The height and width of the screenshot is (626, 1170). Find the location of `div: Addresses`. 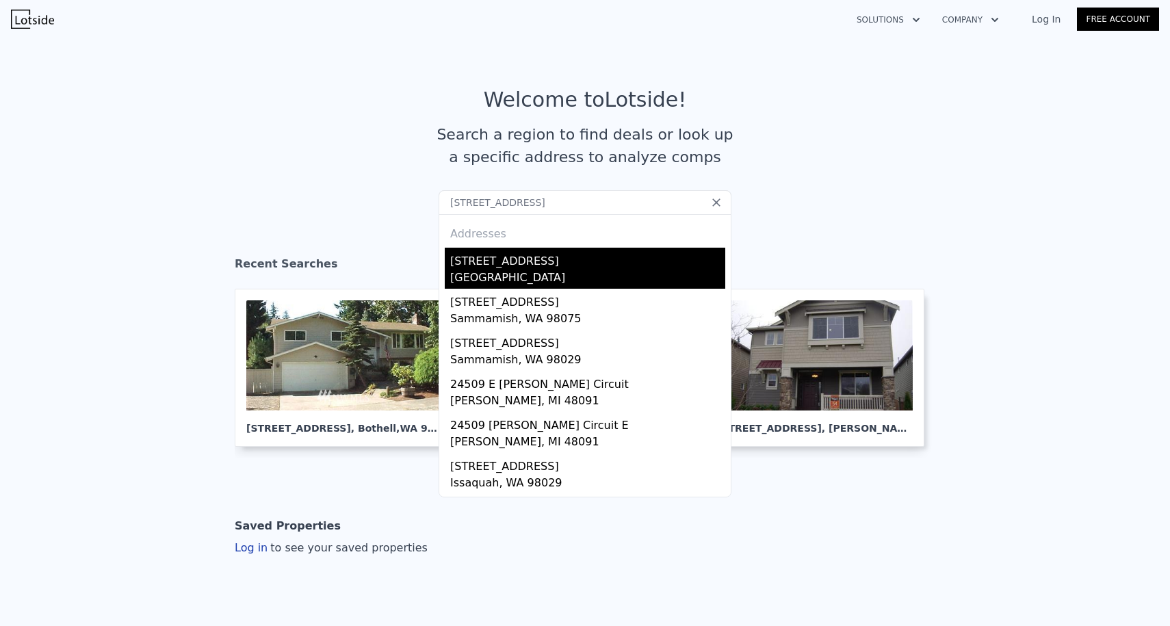

div: Addresses is located at coordinates (585, 231).